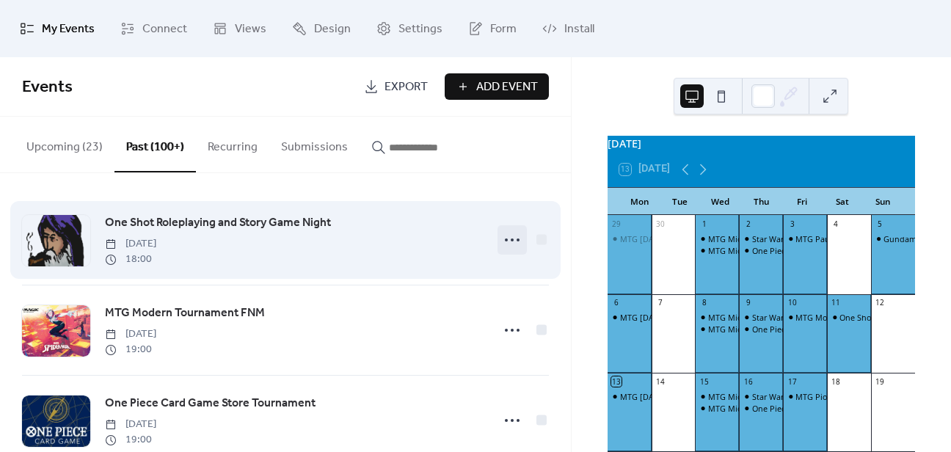 This screenshot has width=951, height=452. What do you see at coordinates (314, 144) in the screenshot?
I see `button: Submissions` at bounding box center [314, 144].